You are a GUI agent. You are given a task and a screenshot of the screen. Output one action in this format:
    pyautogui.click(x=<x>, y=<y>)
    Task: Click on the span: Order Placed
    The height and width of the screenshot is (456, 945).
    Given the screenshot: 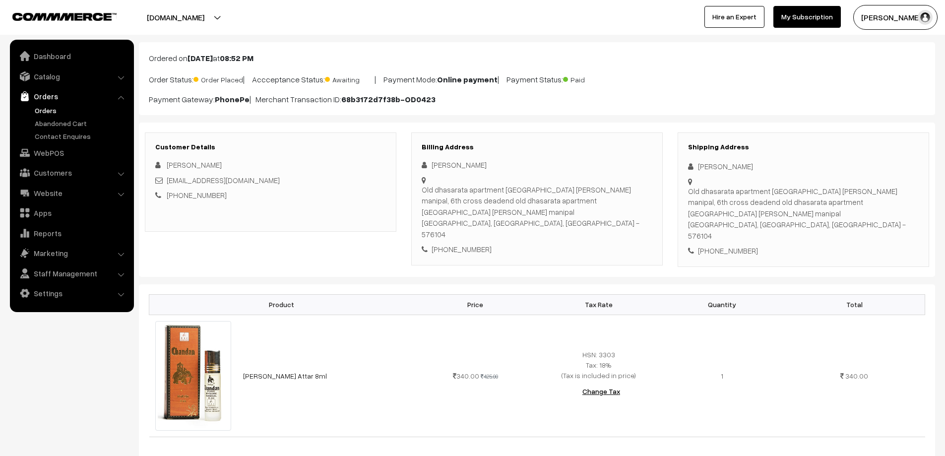 What is the action you would take?
    pyautogui.click(x=218, y=78)
    